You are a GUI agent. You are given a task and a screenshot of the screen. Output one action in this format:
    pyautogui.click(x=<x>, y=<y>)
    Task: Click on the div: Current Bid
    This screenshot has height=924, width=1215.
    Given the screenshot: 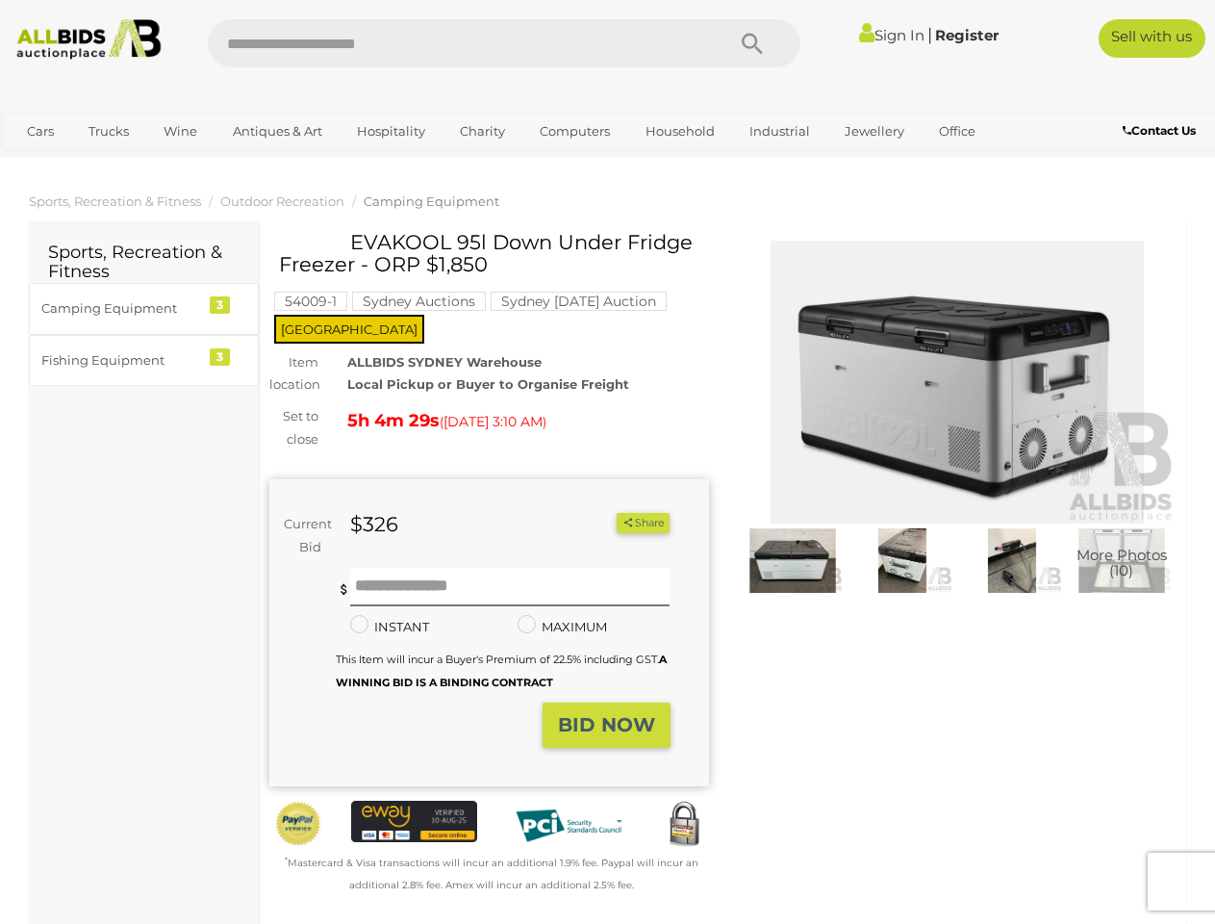 What is the action you would take?
    pyautogui.click(x=302, y=535)
    